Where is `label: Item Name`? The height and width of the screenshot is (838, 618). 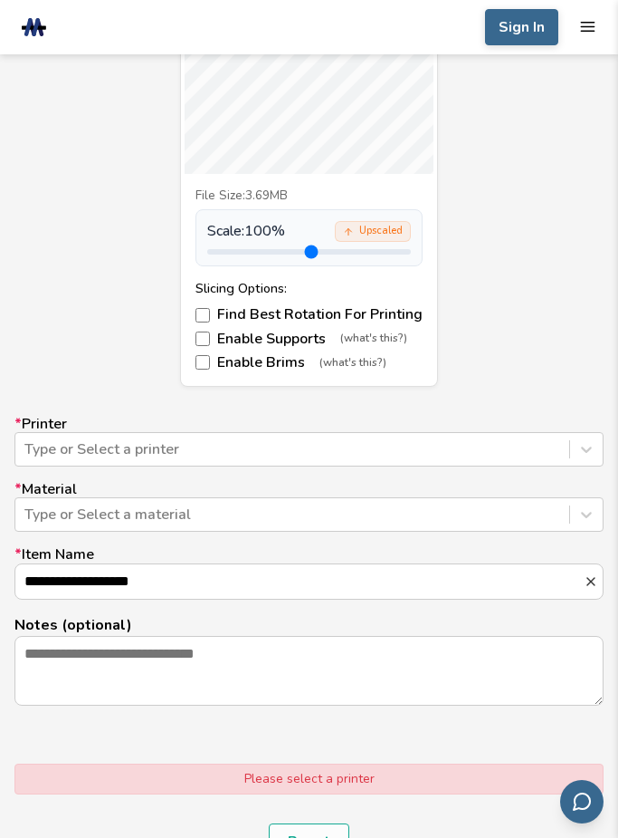 label: Item Name is located at coordinates (309, 572).